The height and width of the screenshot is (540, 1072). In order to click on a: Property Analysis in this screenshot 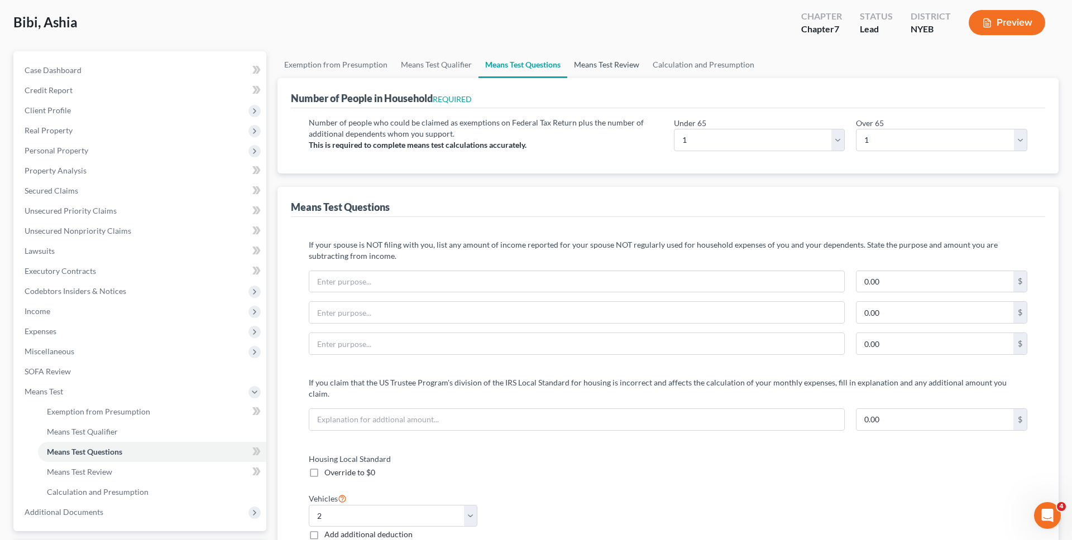, I will do `click(141, 171)`.